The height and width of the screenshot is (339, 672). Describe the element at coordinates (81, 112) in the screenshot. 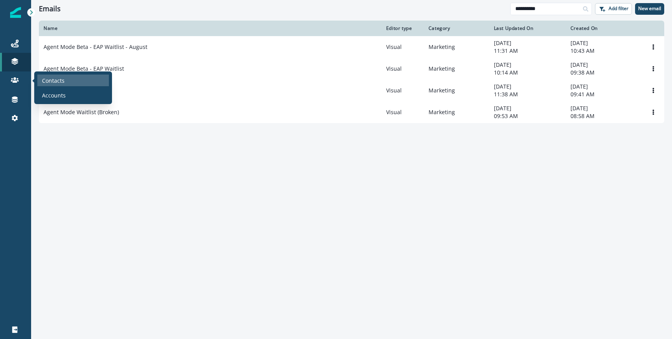

I see `p: Agent Mode Waitlist (Broken)` at that location.